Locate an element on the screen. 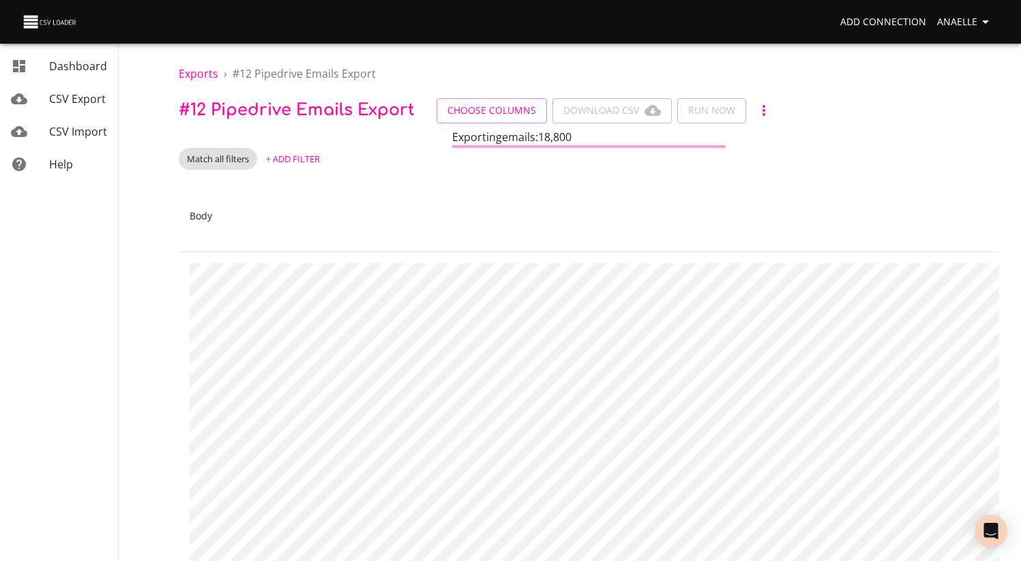 The height and width of the screenshot is (561, 1021). span: + Add Filter is located at coordinates (293, 159).